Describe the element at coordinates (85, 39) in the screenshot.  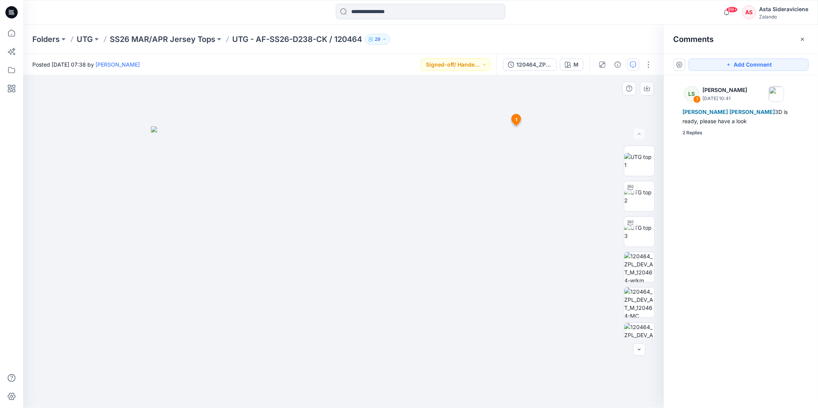
I see `p: UTG` at that location.